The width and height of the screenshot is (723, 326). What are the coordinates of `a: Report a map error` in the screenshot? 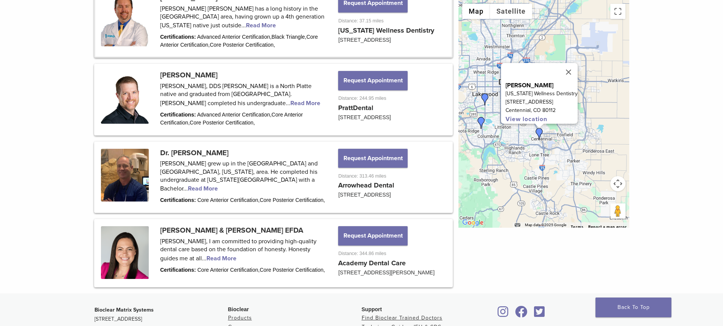 It's located at (607, 226).